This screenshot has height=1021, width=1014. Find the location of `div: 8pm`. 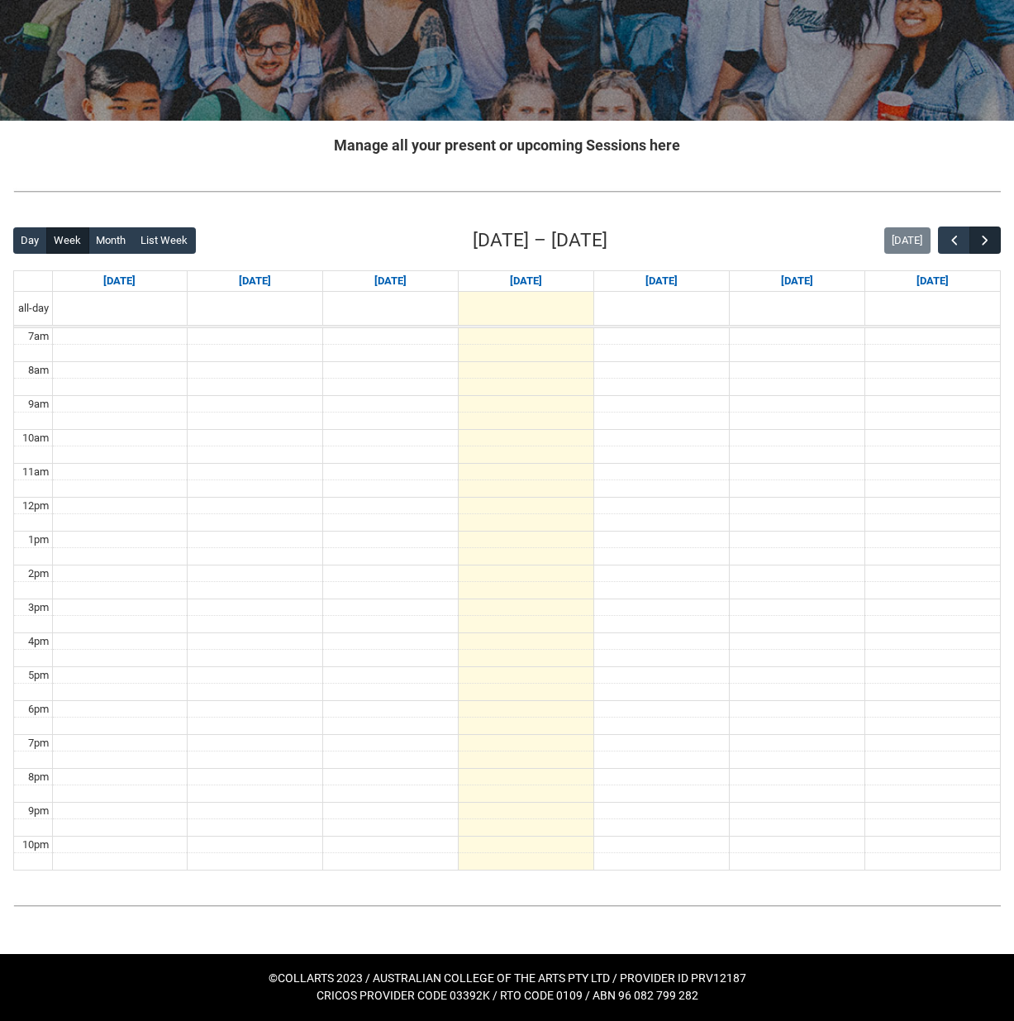

div: 8pm is located at coordinates (38, 777).